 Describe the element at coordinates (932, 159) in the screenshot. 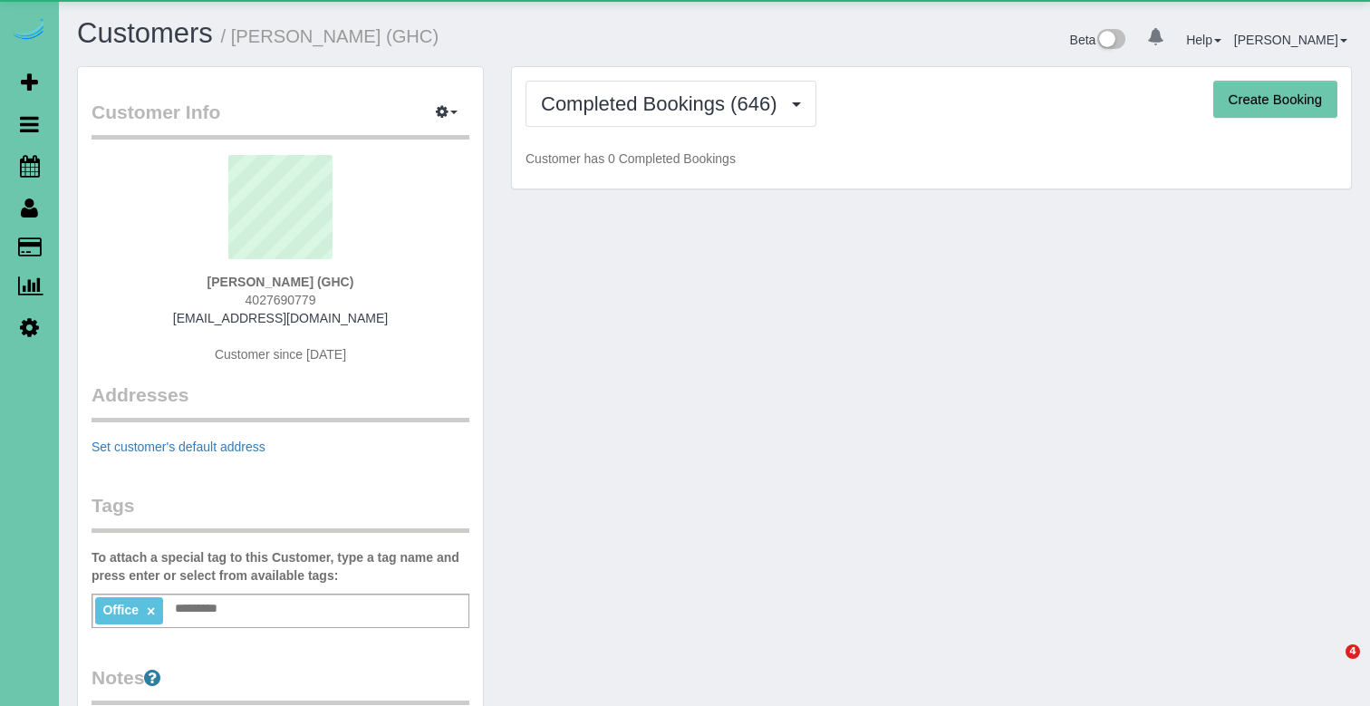

I see `p: Customer has 0 Completed Bookings` at that location.